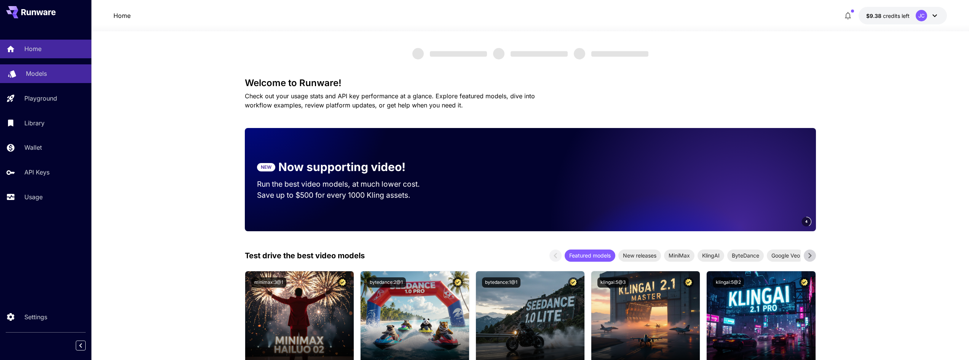  What do you see at coordinates (305, 256) in the screenshot?
I see `p: Test drive the best video models` at bounding box center [305, 256].